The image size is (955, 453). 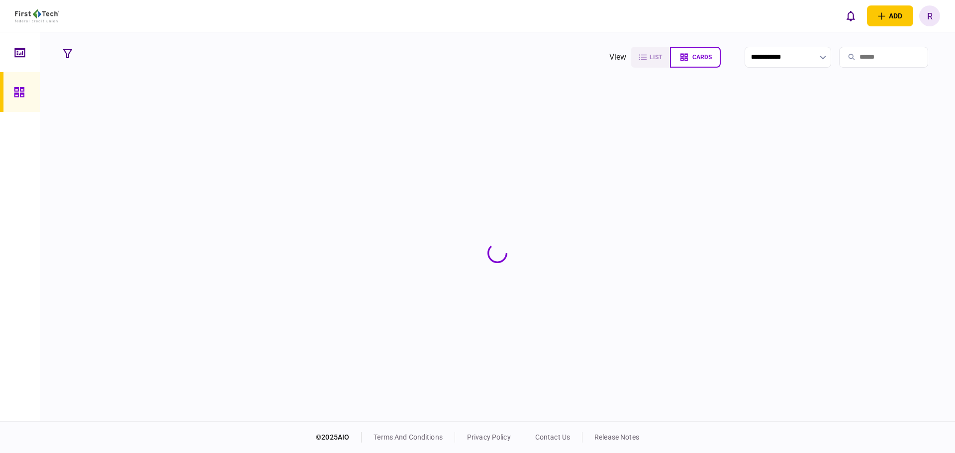 What do you see at coordinates (37, 16) in the screenshot?
I see `img: client company logo` at bounding box center [37, 16].